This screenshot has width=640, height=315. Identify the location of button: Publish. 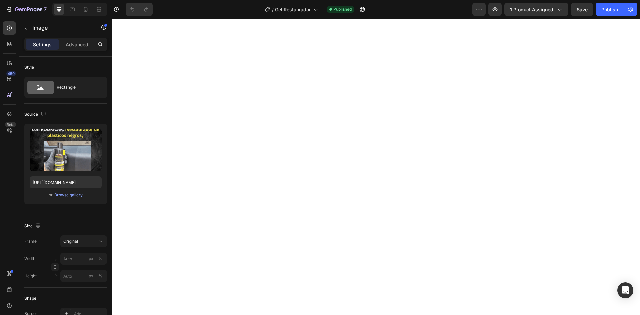
(610, 9).